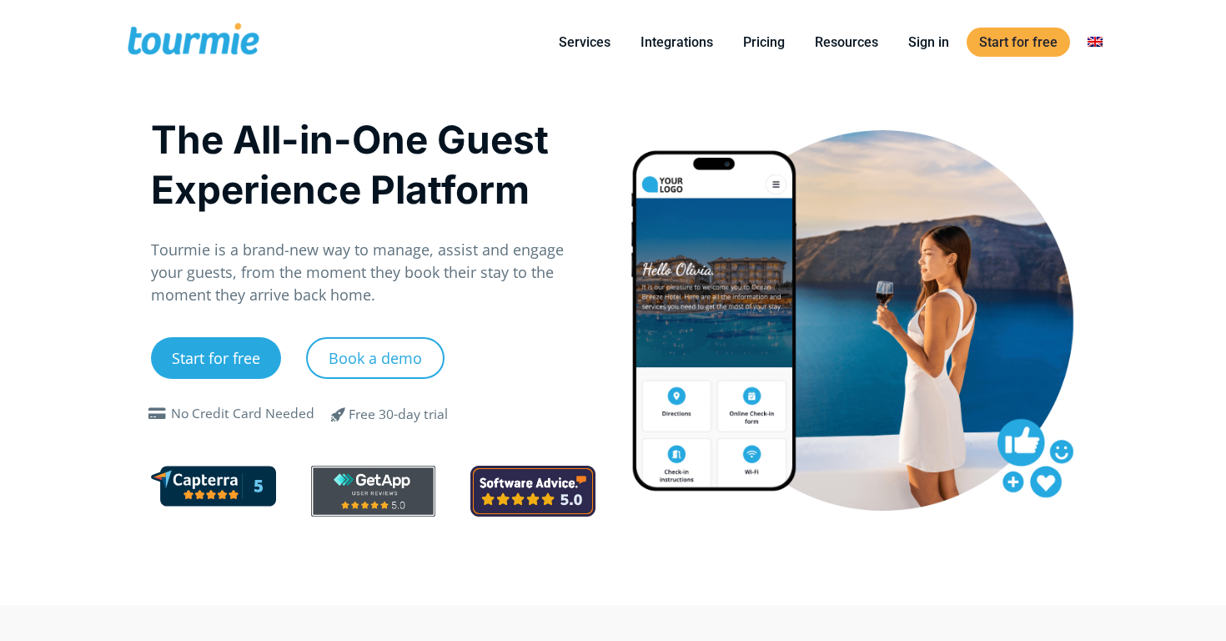 Image resolution: width=1226 pixels, height=641 pixels. Describe the element at coordinates (676, 42) in the screenshot. I see `a: Integrations` at that location.